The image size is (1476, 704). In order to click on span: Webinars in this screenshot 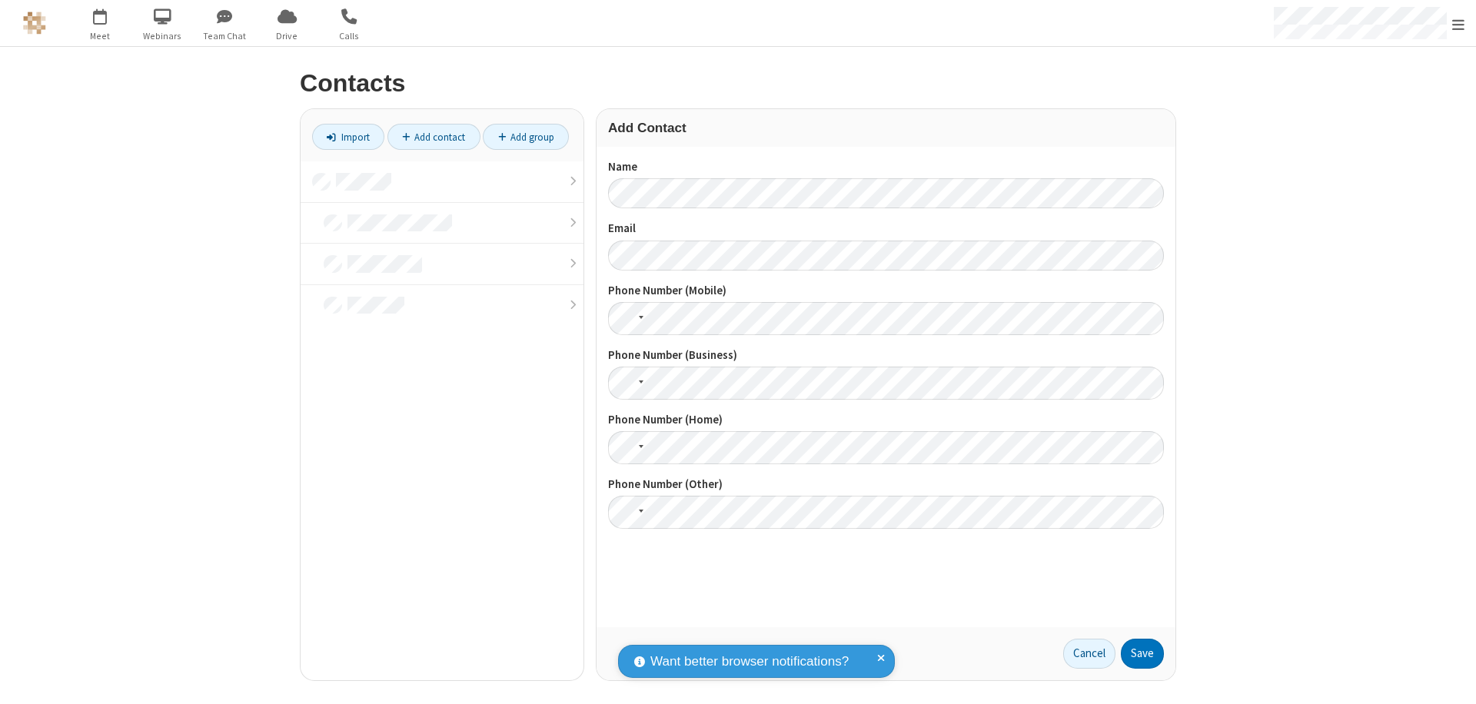, I will do `click(162, 36)`.